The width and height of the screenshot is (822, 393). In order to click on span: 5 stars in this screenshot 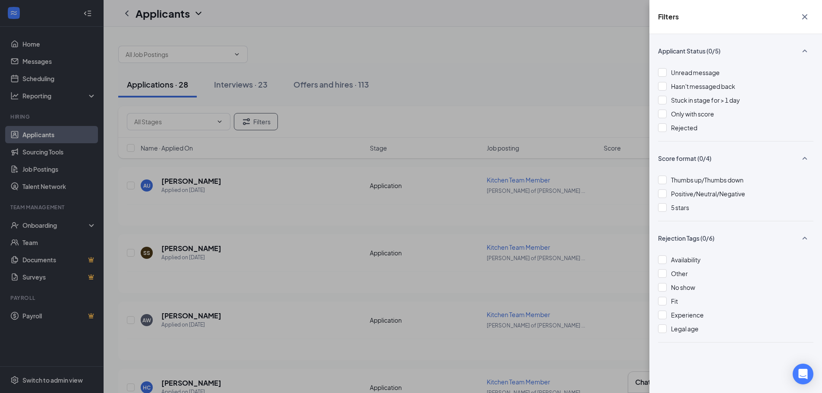, I will do `click(680, 208)`.